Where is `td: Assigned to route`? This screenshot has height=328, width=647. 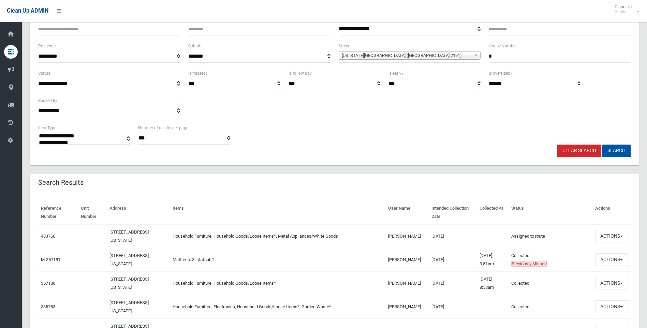 td: Assigned to route is located at coordinates (550, 236).